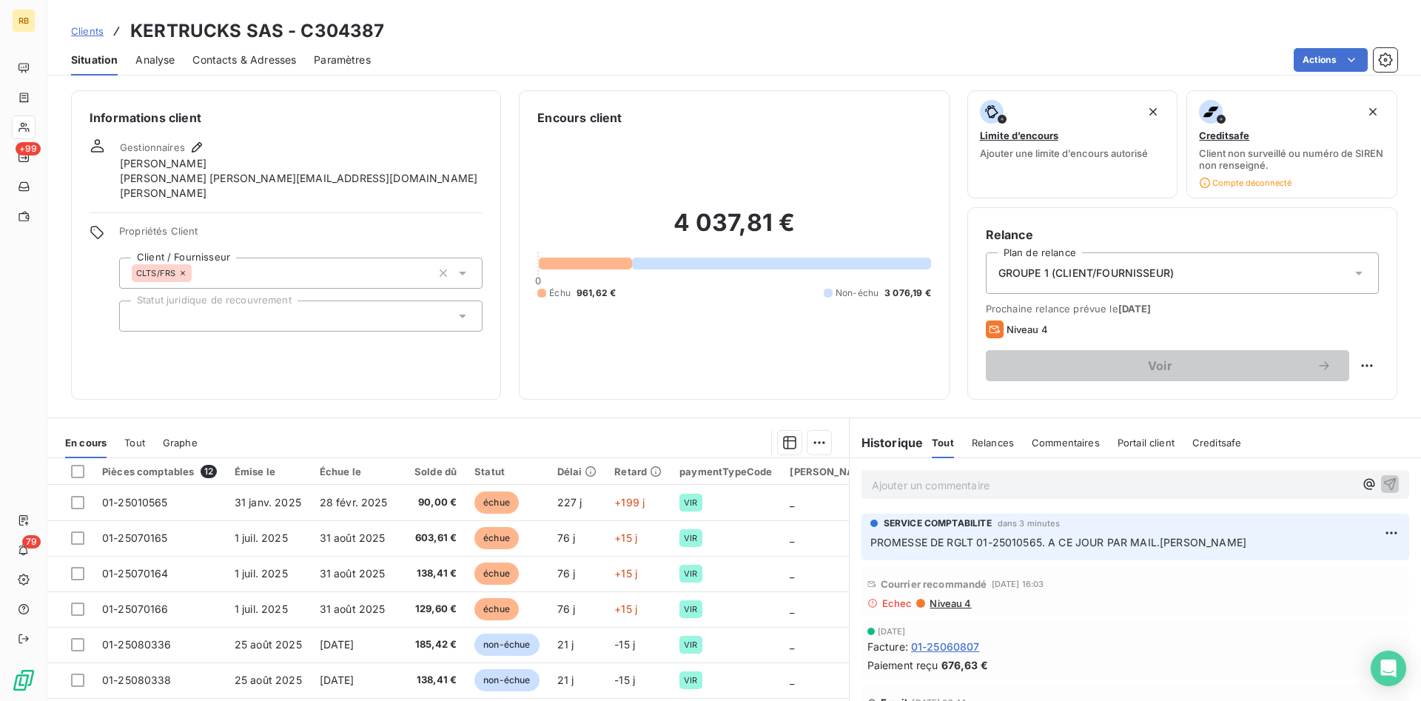 The width and height of the screenshot is (1421, 701). What do you see at coordinates (992, 443) in the screenshot?
I see `span: Relances` at bounding box center [992, 443].